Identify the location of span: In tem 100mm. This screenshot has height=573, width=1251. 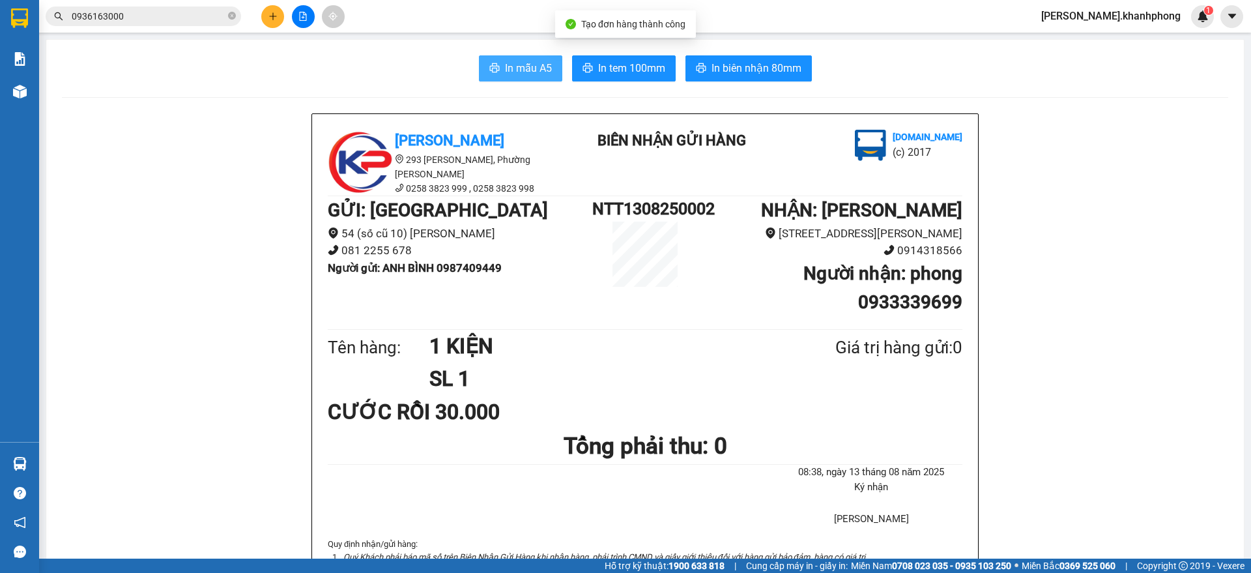
(631, 68).